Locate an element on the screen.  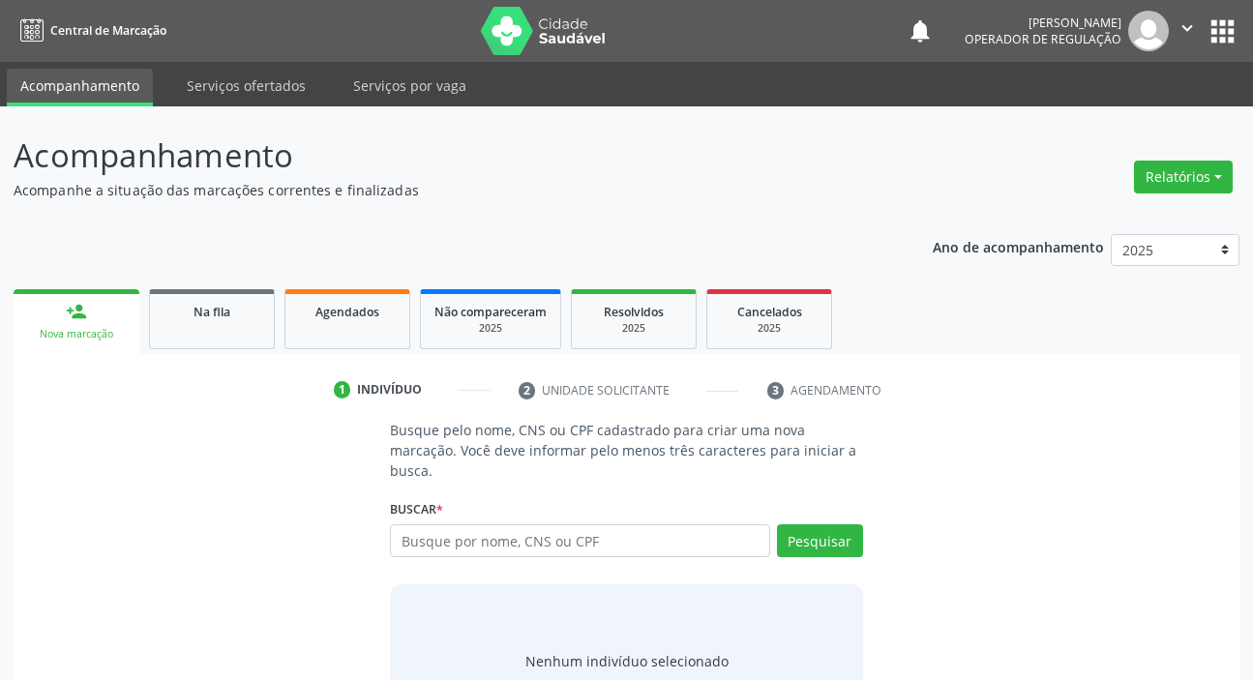
a: Acompanhamento is located at coordinates (79, 87).